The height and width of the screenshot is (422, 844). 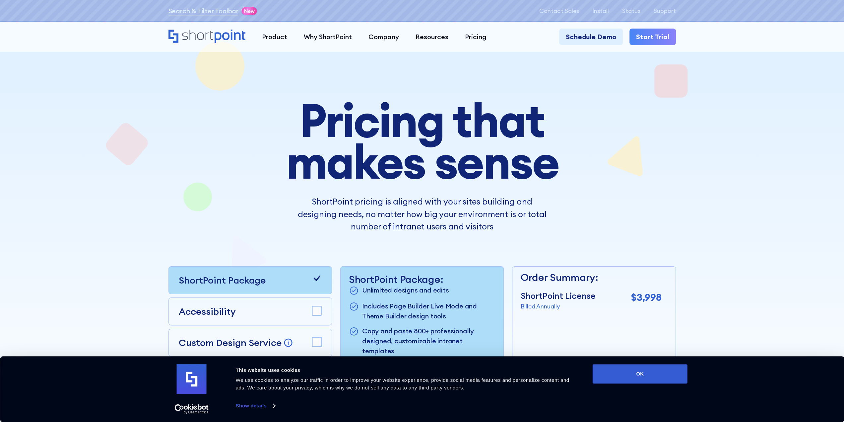 What do you see at coordinates (328, 37) in the screenshot?
I see `div: Why ShortPoint` at bounding box center [328, 37].